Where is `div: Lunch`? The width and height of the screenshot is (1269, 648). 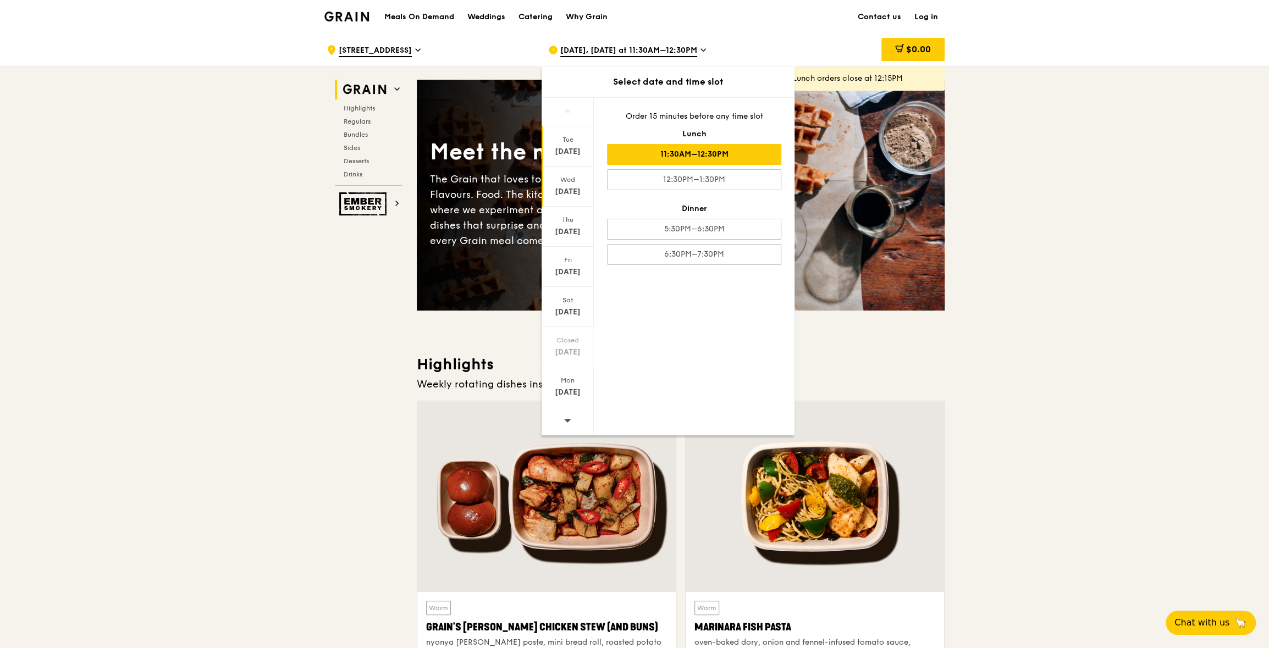
div: Lunch is located at coordinates (694, 134).